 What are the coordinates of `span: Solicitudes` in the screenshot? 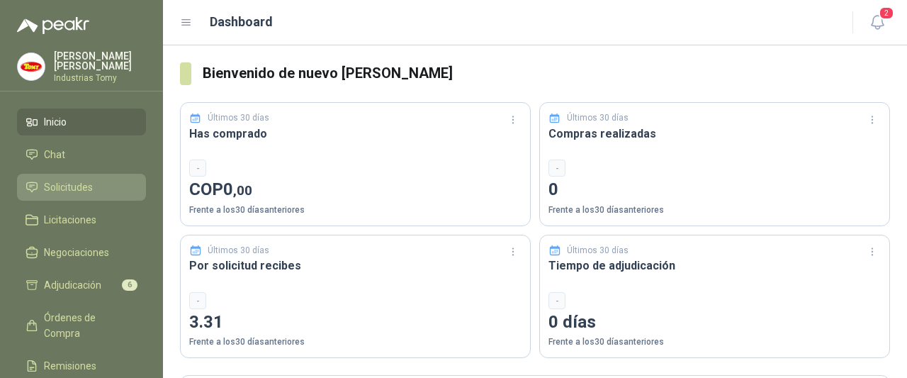 It's located at (68, 187).